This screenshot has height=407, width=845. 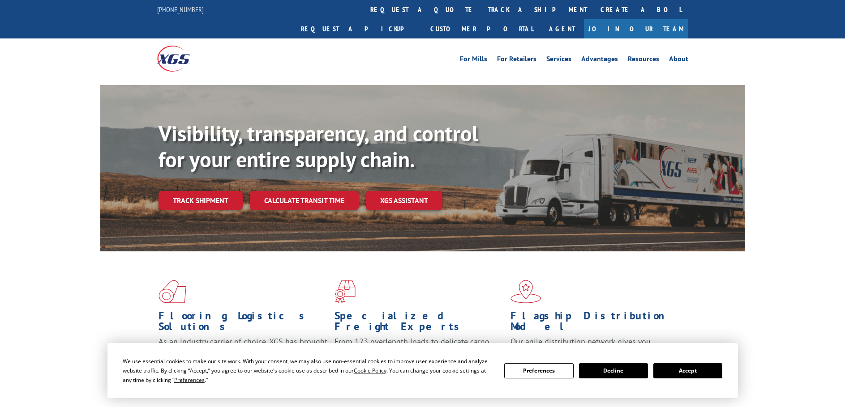 I want to click on a: Services, so click(x=559, y=60).